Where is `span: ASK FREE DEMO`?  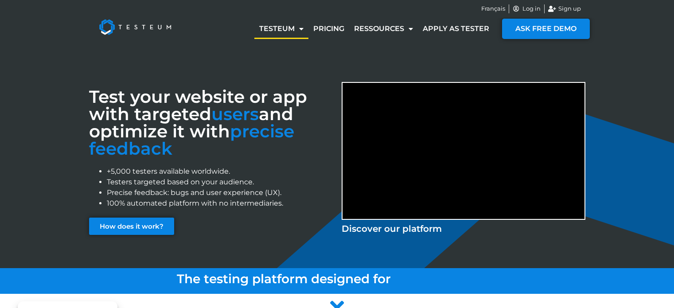
span: ASK FREE DEMO is located at coordinates (546, 29).